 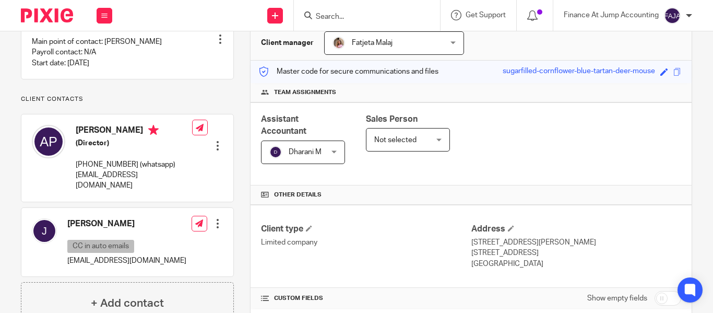 What do you see at coordinates (127, 99) in the screenshot?
I see `p: Client contacts` at bounding box center [127, 99].